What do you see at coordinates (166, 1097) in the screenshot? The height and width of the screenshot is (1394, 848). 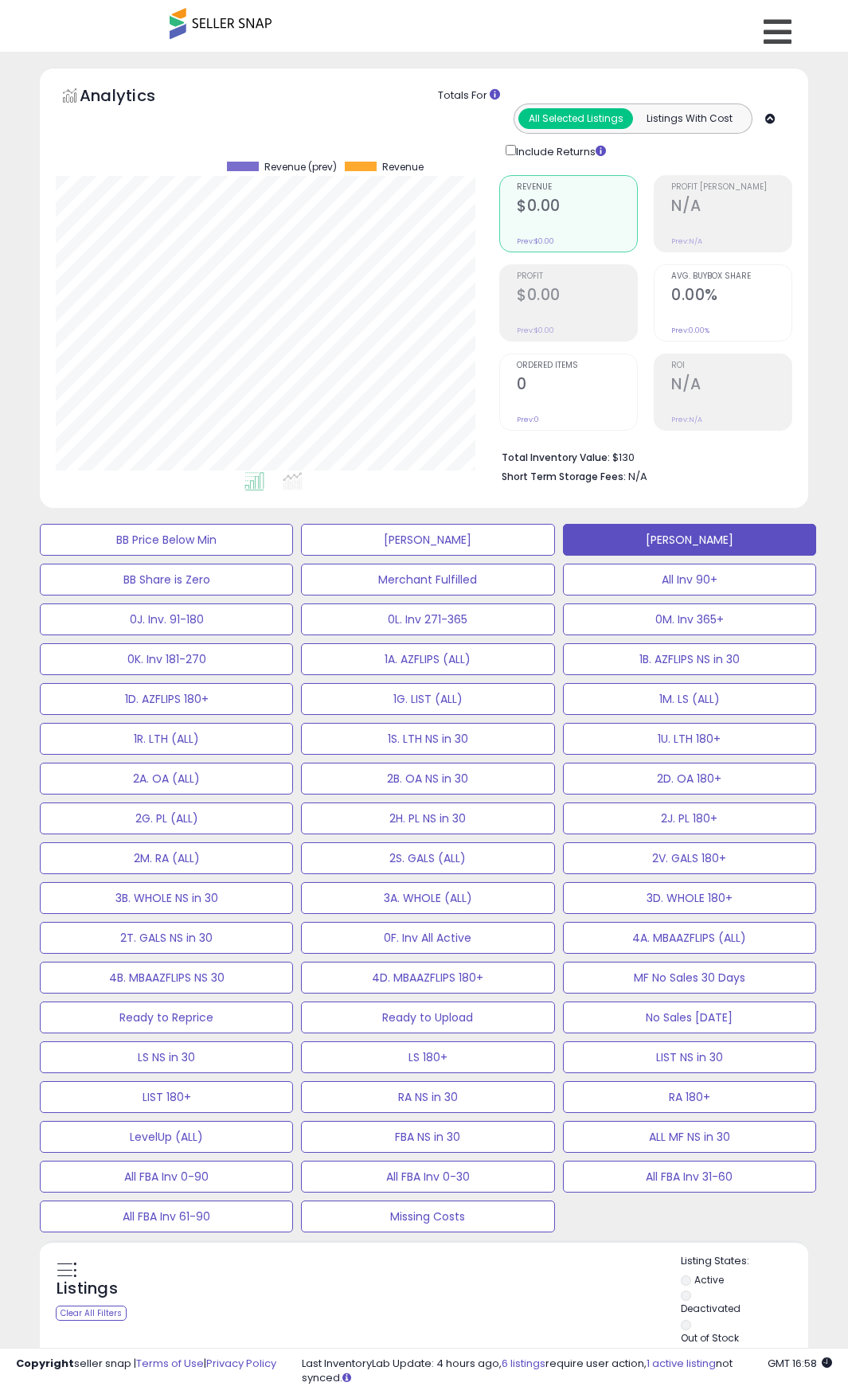 I see `button: LIST 180+` at bounding box center [166, 1097].